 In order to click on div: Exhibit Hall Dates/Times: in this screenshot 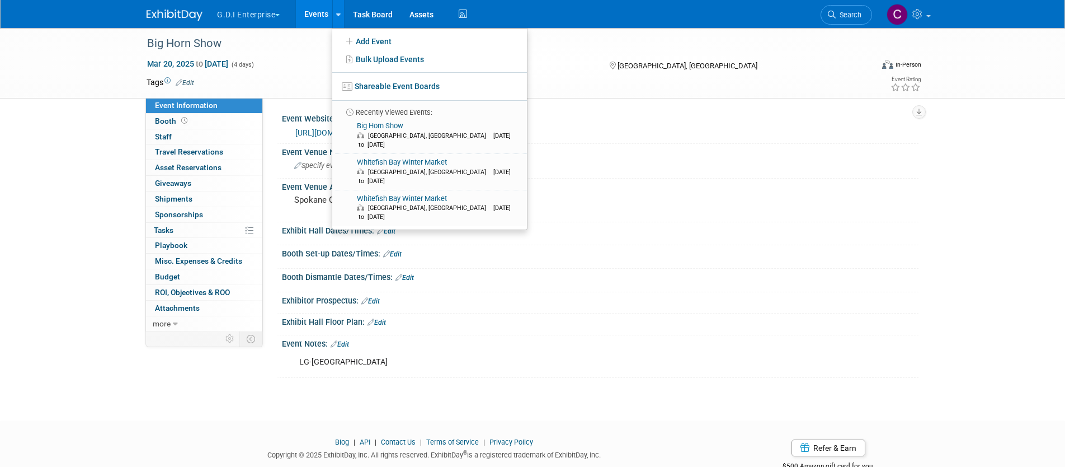, I will do `click(600, 229)`.